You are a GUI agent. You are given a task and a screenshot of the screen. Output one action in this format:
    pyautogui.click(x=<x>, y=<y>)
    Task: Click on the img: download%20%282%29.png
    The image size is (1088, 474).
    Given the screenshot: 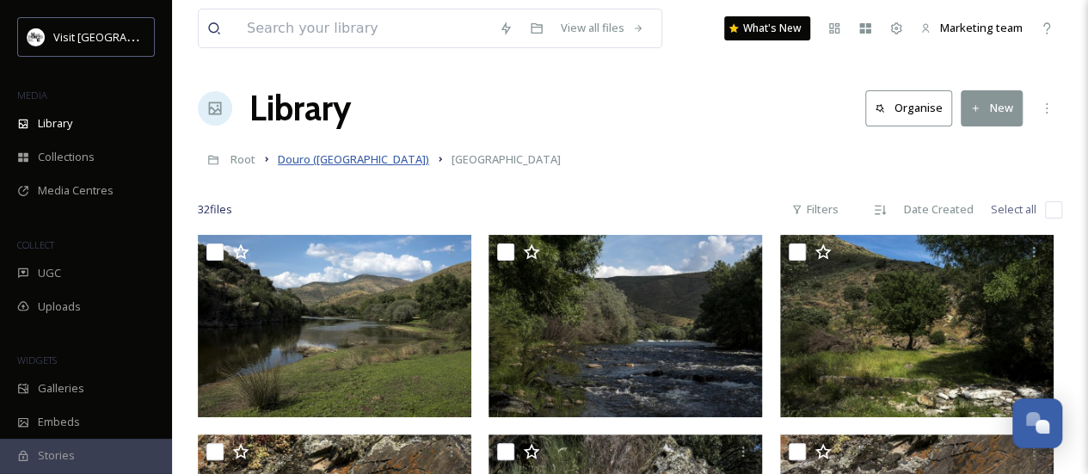 What is the action you would take?
    pyautogui.click(x=36, y=37)
    